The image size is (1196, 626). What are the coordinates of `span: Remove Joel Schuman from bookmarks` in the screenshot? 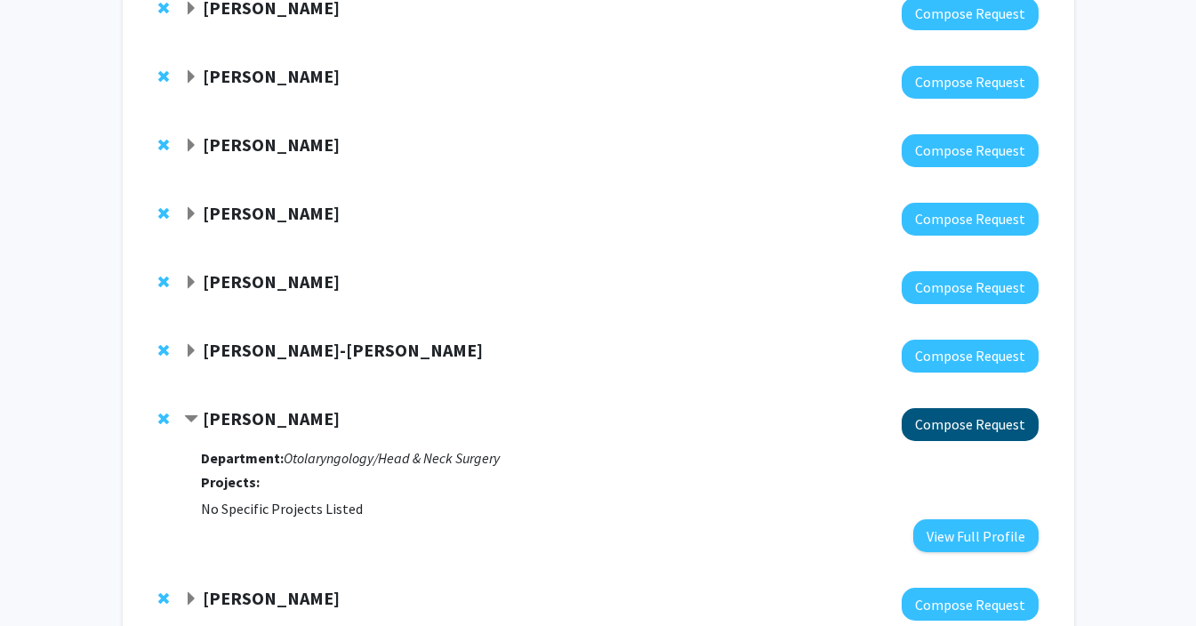 It's located at (164, 8).